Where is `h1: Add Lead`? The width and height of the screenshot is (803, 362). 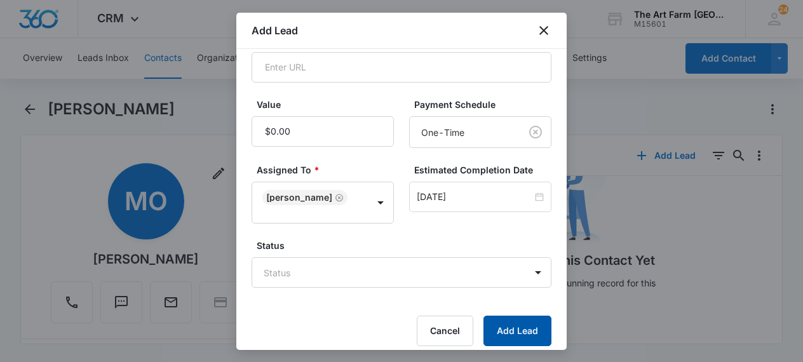
h1: Add Lead is located at coordinates (275, 31).